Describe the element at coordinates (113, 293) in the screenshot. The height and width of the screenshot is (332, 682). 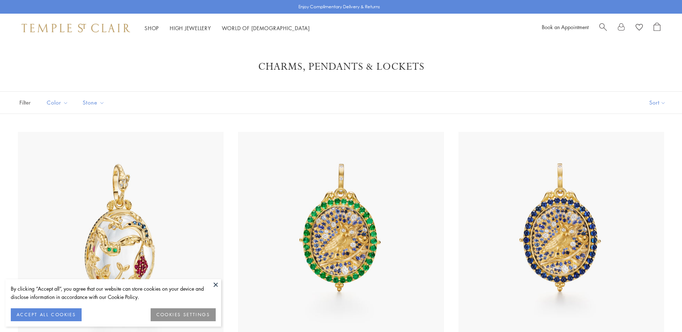
I see `div: By clicking “Accept all”, you agree that our website can store cookies on your device and disclos...` at that location.